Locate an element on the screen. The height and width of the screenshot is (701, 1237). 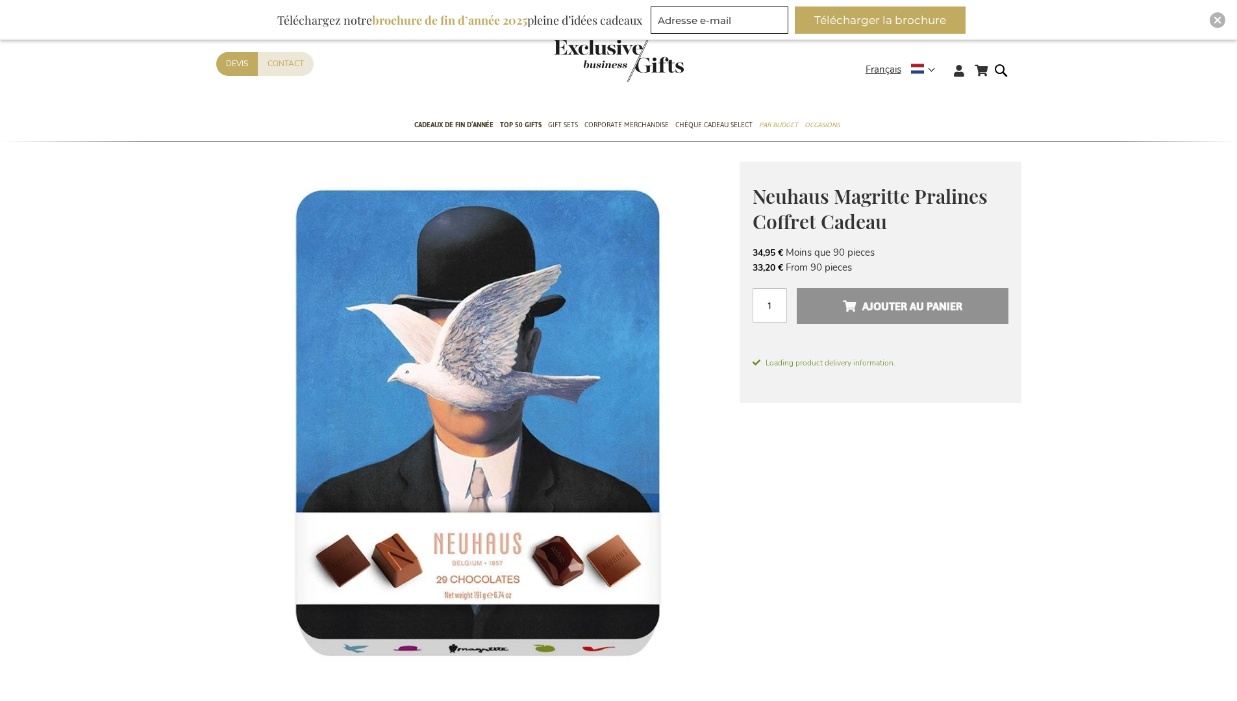
input: Adresse e-mail is located at coordinates (719, 20).